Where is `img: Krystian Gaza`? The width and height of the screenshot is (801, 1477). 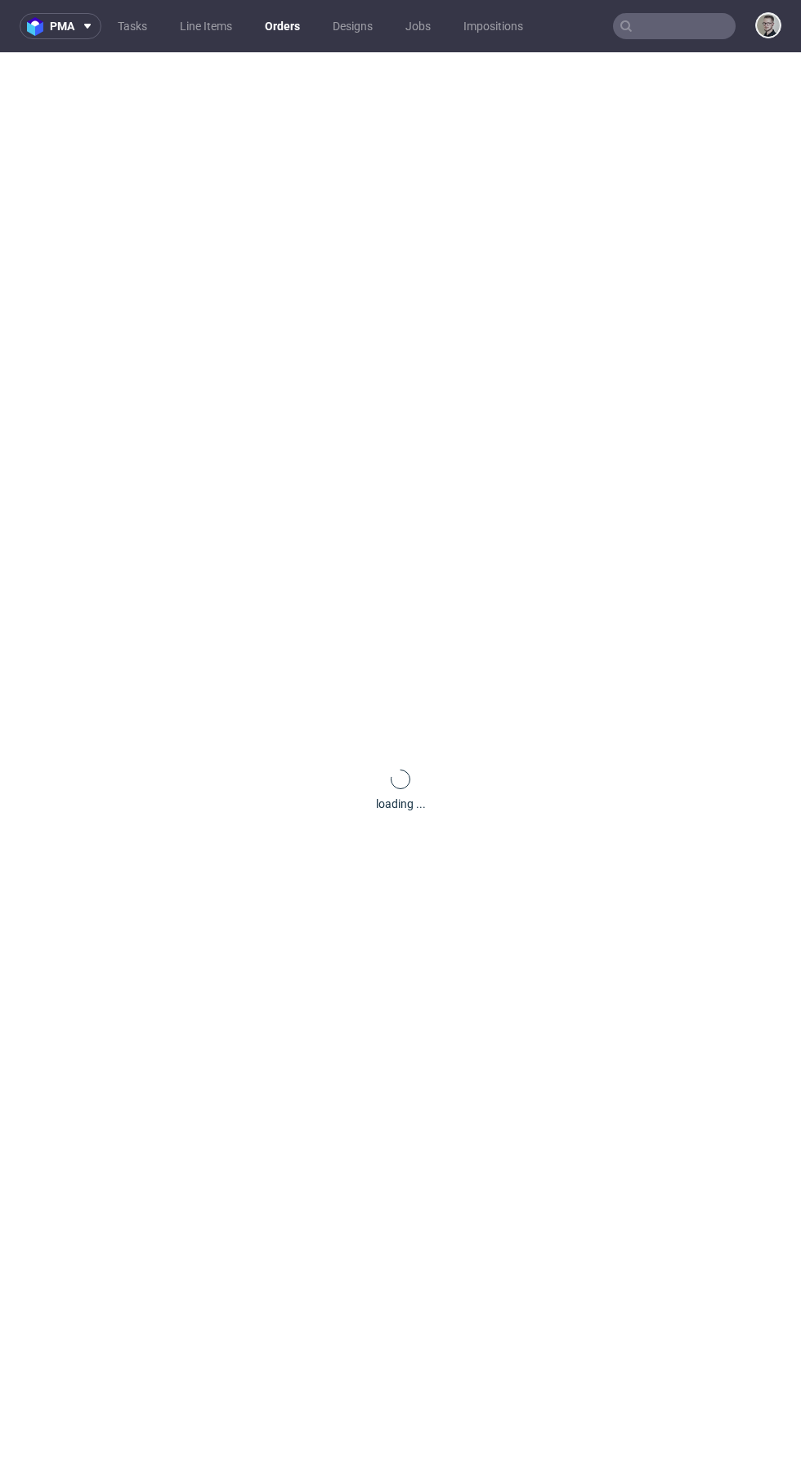 img: Krystian Gaza is located at coordinates (768, 25).